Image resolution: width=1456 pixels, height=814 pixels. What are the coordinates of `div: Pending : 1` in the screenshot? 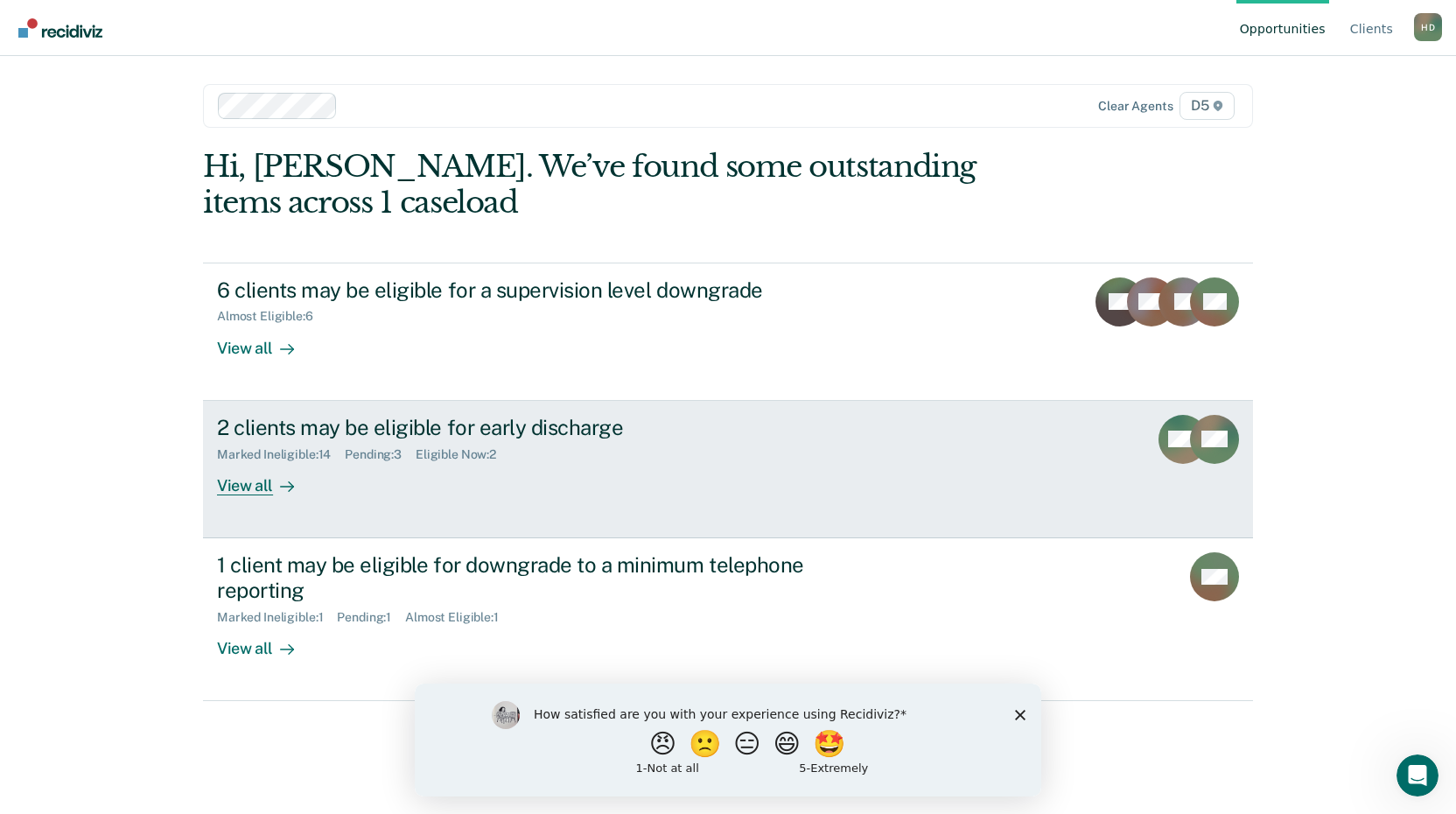 It's located at (371, 618).